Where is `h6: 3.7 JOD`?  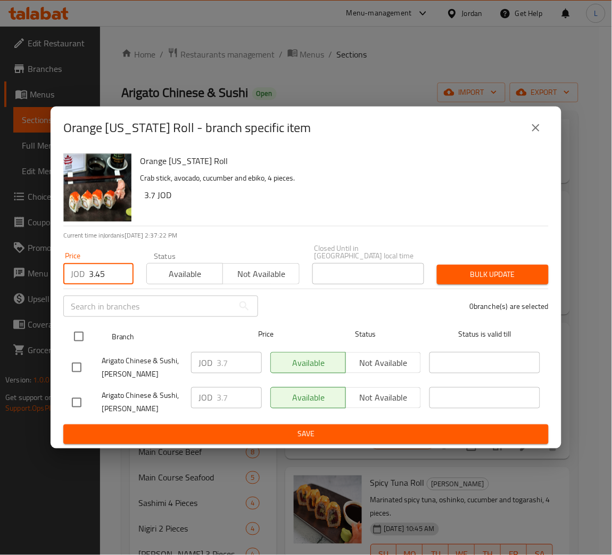
h6: 3.7 JOD is located at coordinates (342, 195).